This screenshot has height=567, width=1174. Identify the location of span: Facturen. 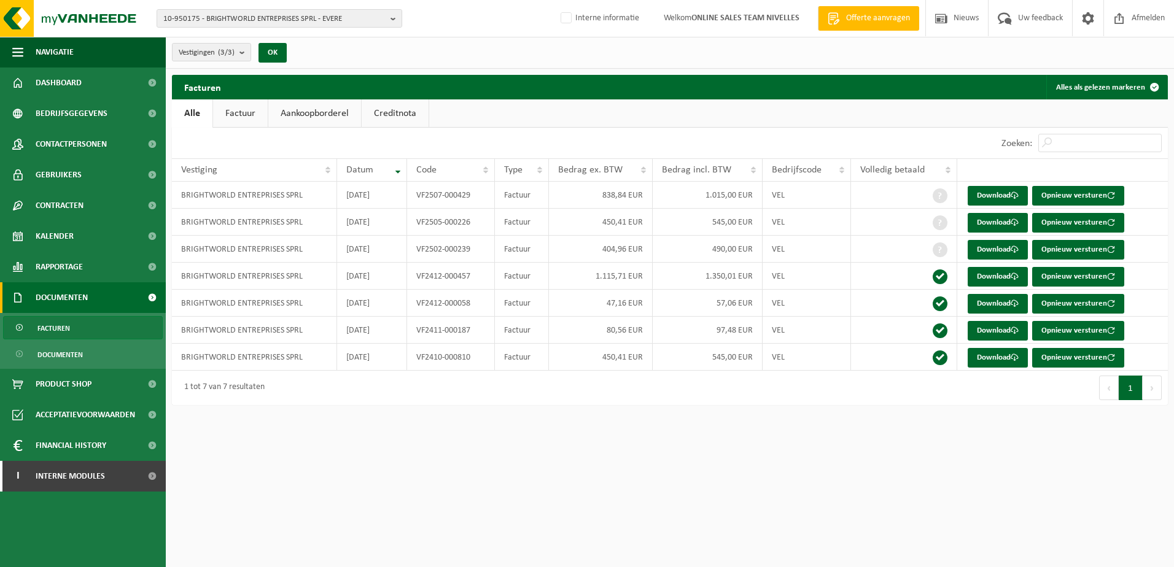
(53, 329).